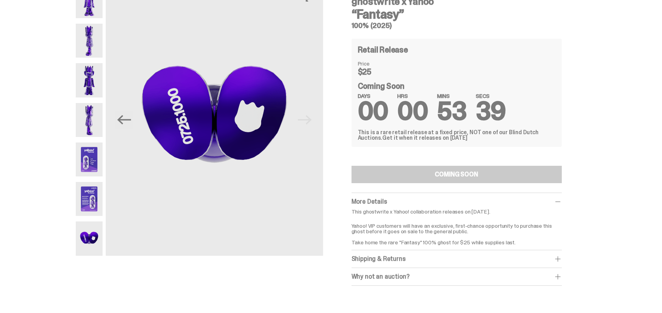 This screenshot has height=313, width=662. What do you see at coordinates (456, 276) in the screenshot?
I see `div: Why not an auction?` at bounding box center [456, 276].